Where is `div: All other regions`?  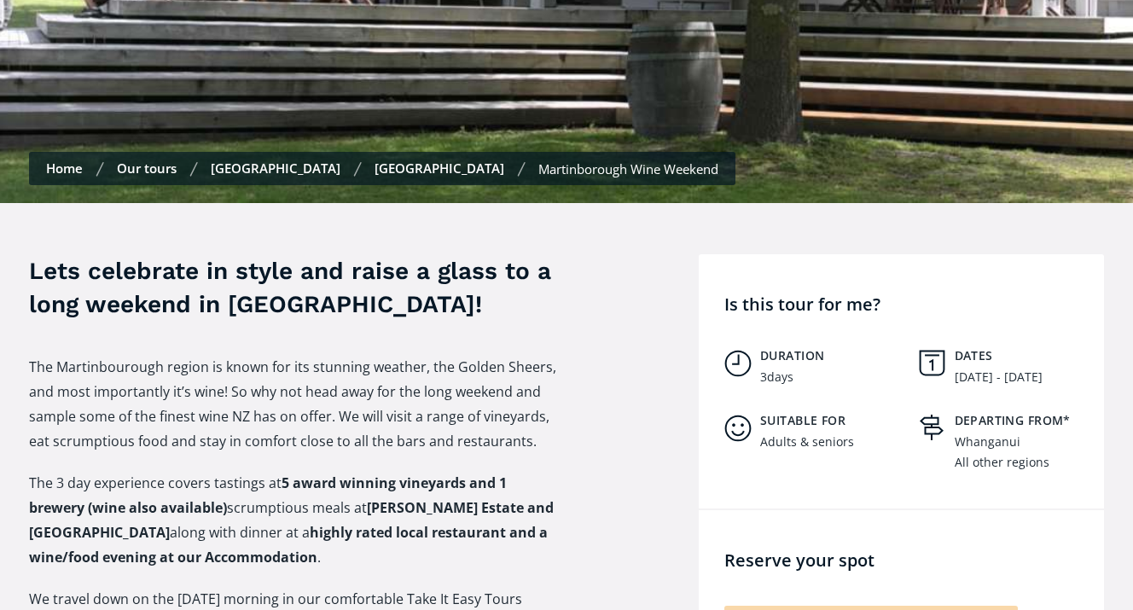 div: All other regions is located at coordinates (1002, 462).